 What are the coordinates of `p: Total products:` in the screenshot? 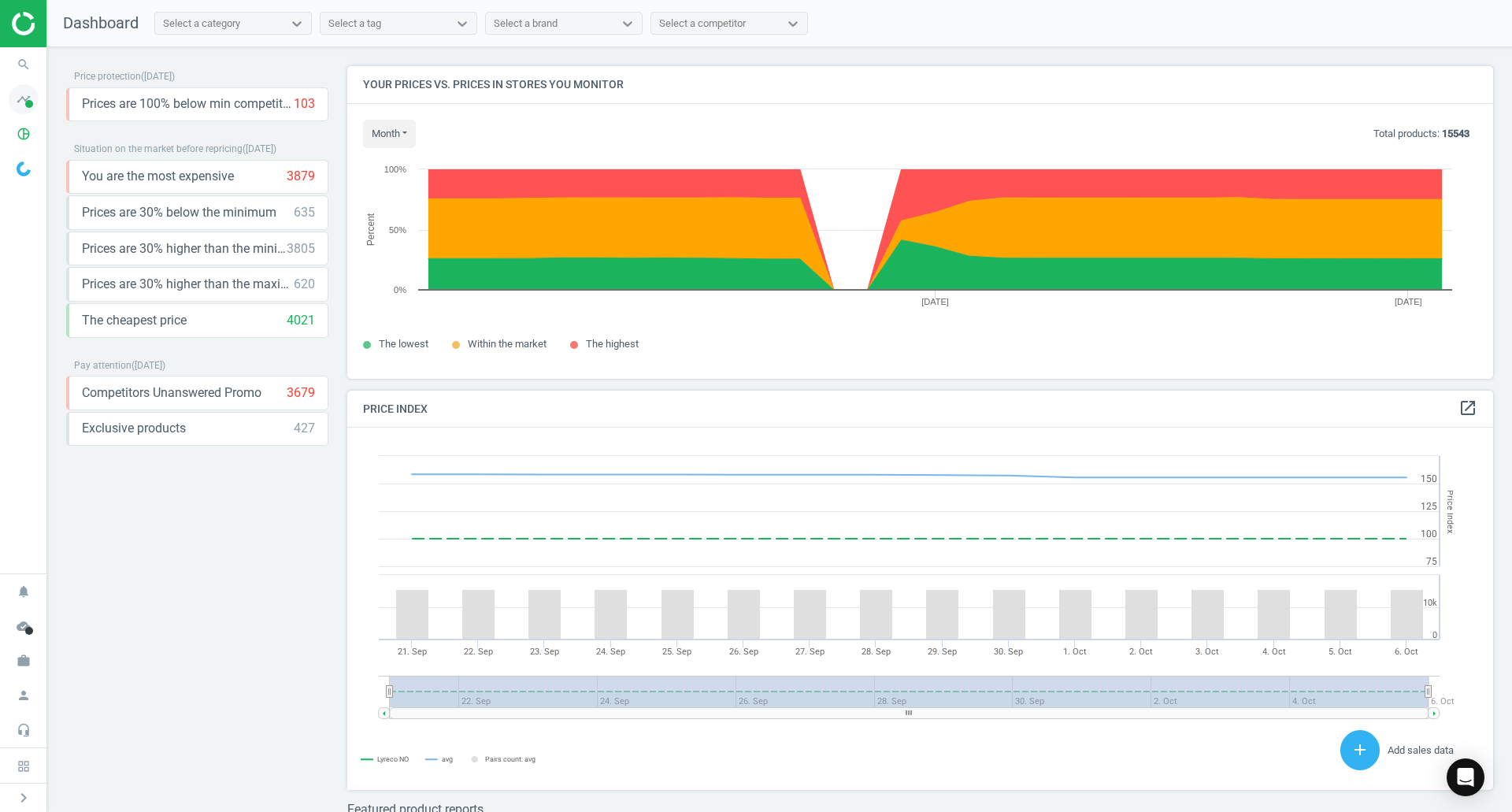 It's located at (1421, 134).